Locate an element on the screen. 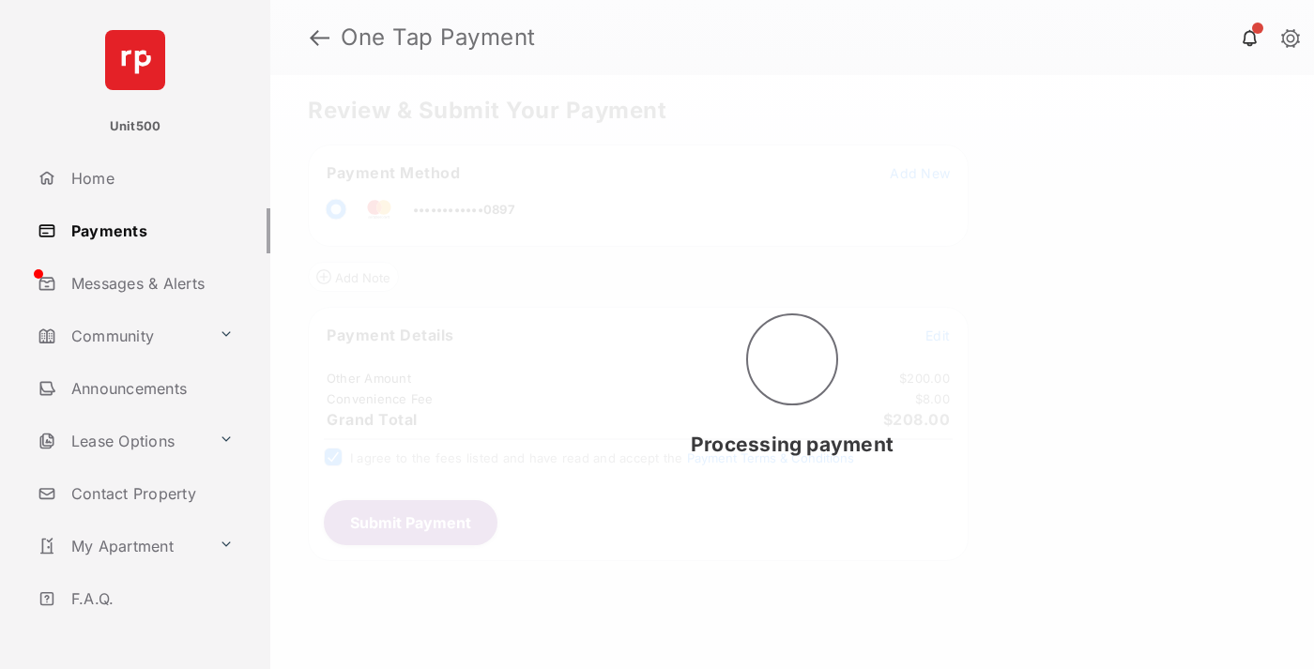  a: Payments is located at coordinates (150, 231).